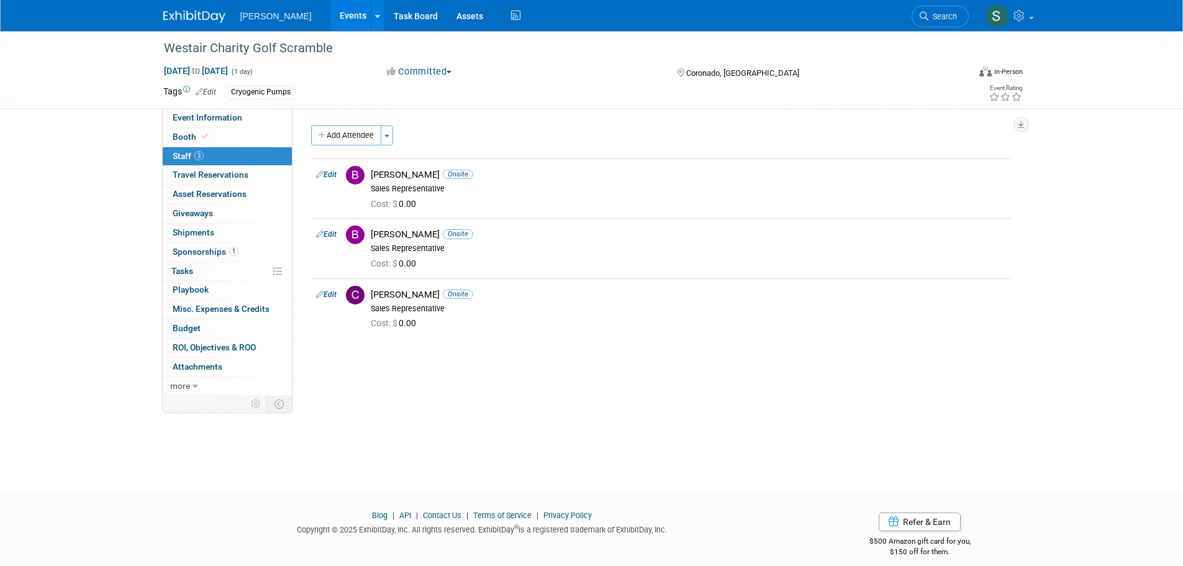 The width and height of the screenshot is (1183, 566). What do you see at coordinates (555, 48) in the screenshot?
I see `div: Westair Charity Golf Scramble` at bounding box center [555, 48].